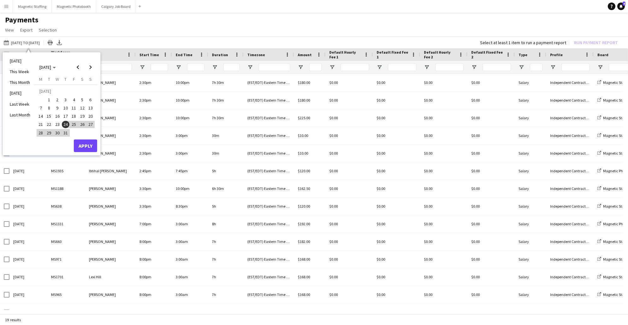 The height and width of the screenshot is (325, 628). Describe the element at coordinates (49, 108) in the screenshot. I see `button: 08-07-2025` at that location.